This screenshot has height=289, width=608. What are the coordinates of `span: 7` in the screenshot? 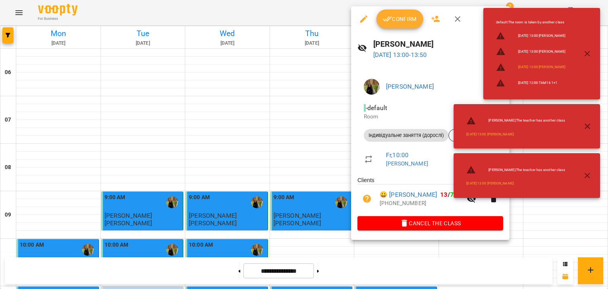 It's located at (452, 194).